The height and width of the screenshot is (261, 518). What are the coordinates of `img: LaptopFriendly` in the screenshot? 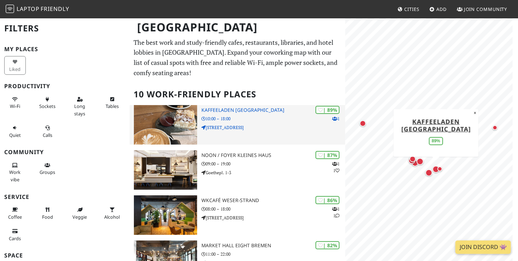 It's located at (10, 9).